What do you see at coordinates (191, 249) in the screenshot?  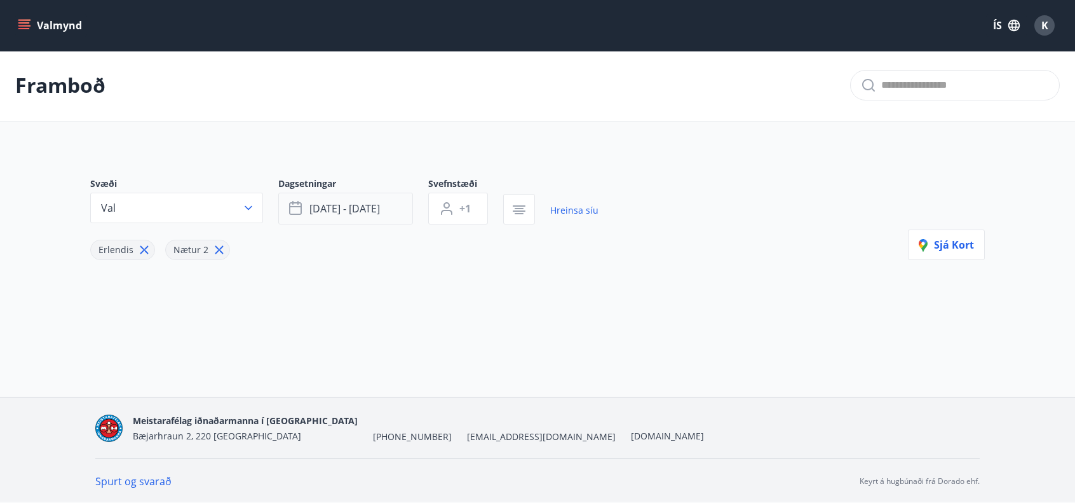 I see `span: Nætur 2` at bounding box center [191, 249].